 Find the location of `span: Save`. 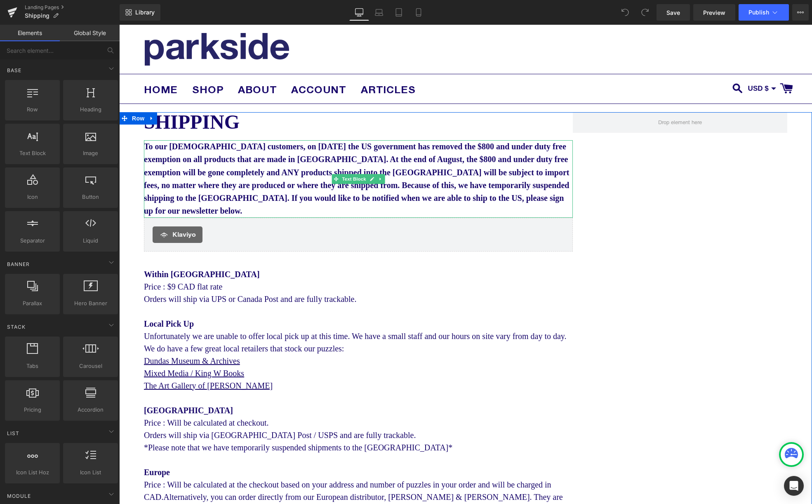

span: Save is located at coordinates (673, 12).